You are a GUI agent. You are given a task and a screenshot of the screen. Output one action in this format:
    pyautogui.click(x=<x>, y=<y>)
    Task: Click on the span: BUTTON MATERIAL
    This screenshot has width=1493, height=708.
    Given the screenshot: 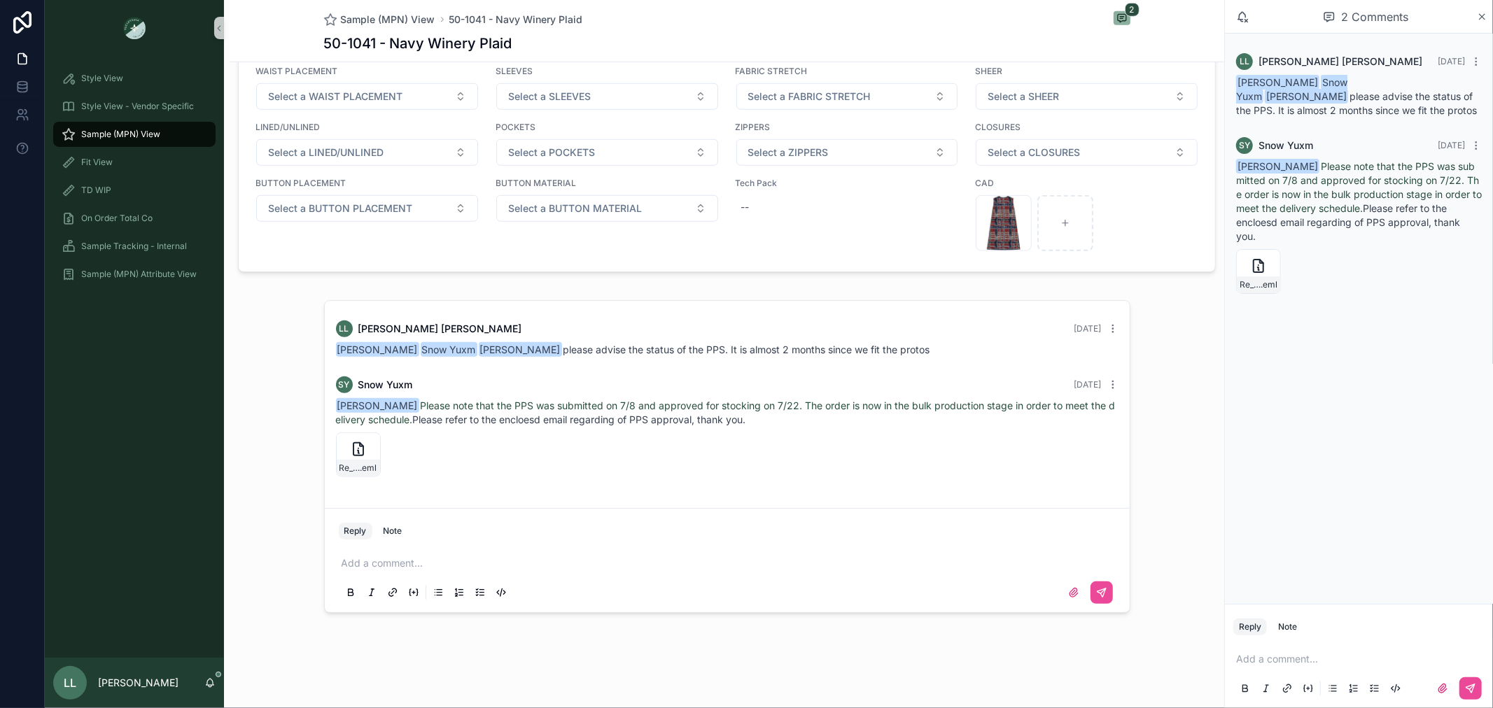 What is the action you would take?
    pyautogui.click(x=607, y=183)
    